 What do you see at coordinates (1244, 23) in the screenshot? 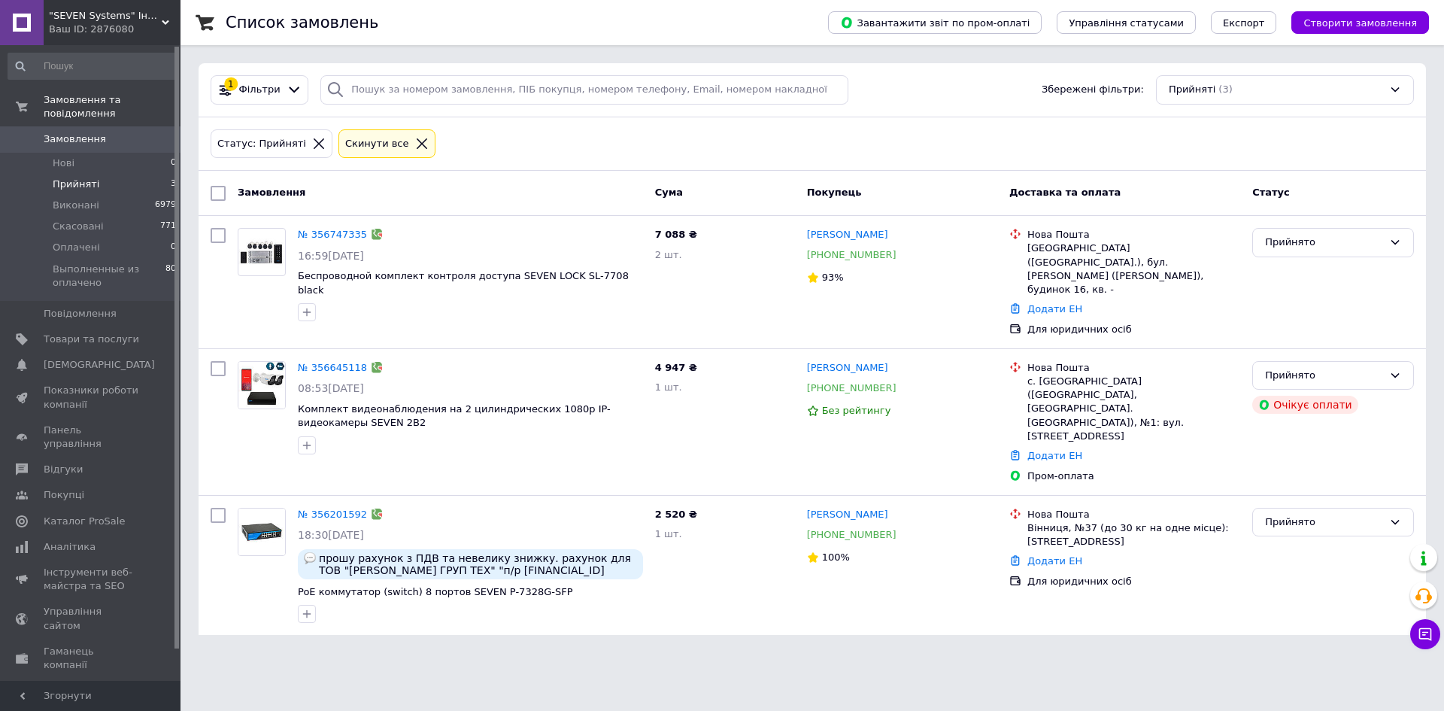
I see `span: Експорт` at bounding box center [1244, 23].